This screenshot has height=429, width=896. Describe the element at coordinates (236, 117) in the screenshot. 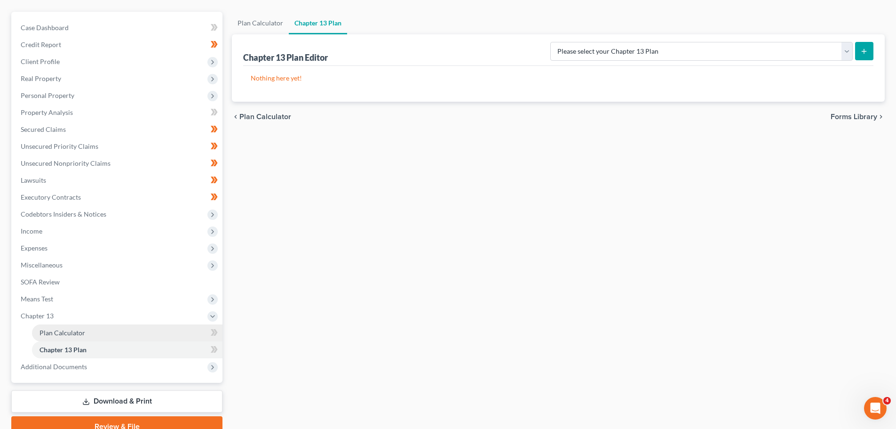

I see `i: chevron_left` at that location.